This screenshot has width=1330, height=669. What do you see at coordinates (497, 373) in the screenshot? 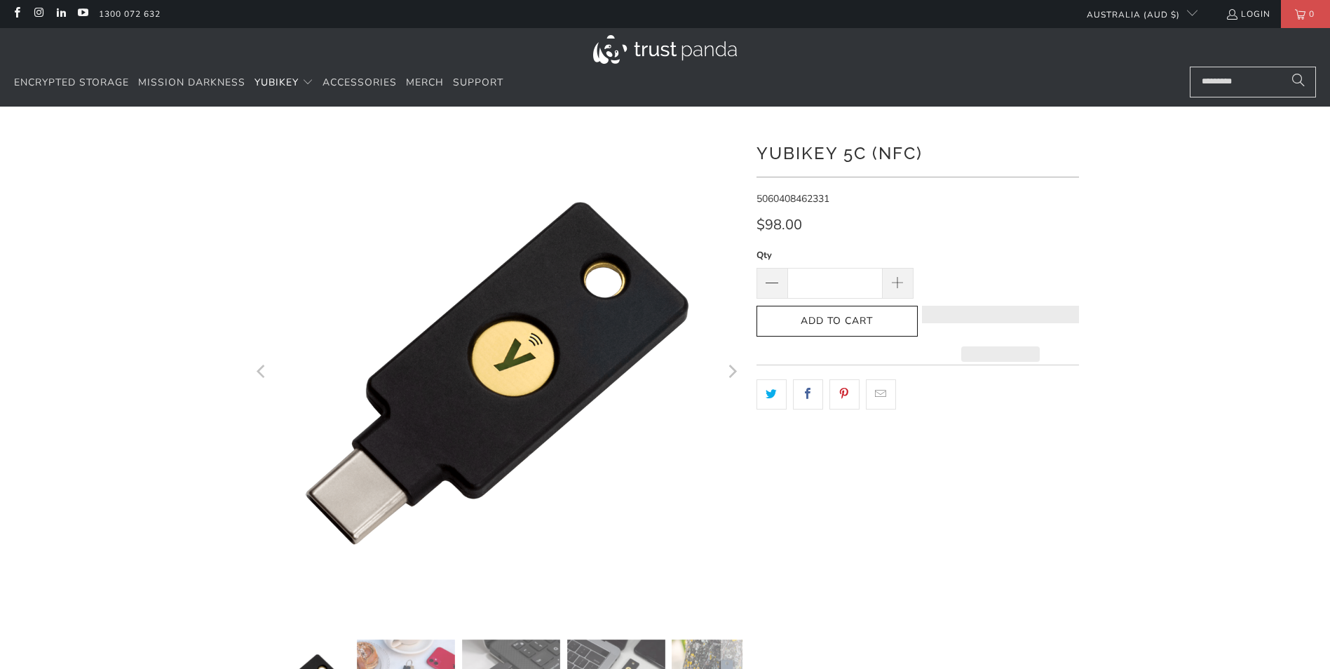
I see `a: YubiKey 5C (NFC) - Trust Panda` at bounding box center [497, 373].